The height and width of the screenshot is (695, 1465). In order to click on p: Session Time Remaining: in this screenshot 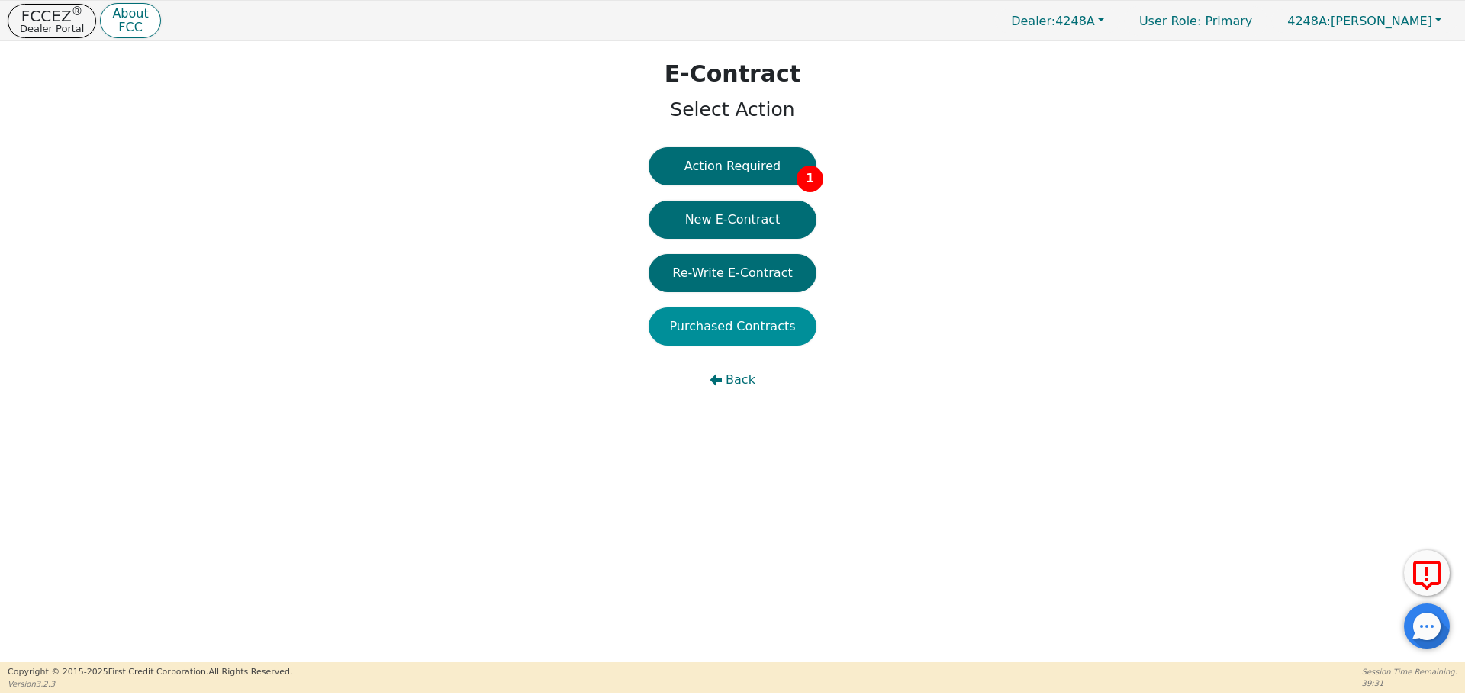, I will do `click(1409, 671)`.